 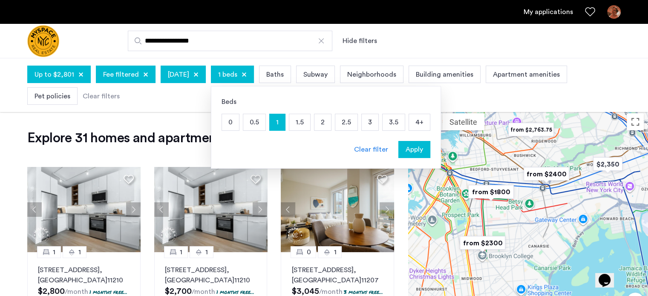 I want to click on p: 0.5, so click(x=254, y=122).